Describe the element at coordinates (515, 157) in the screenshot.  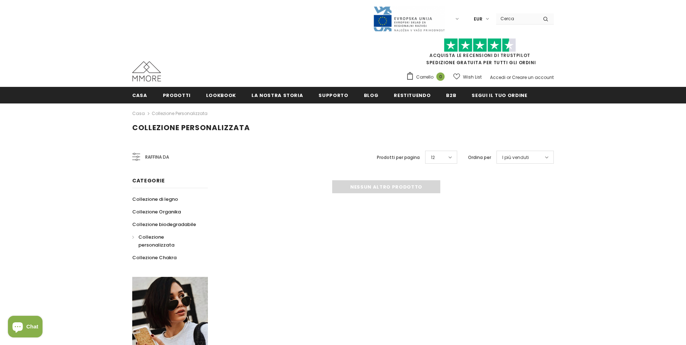
I see `span: I più venduti` at that location.